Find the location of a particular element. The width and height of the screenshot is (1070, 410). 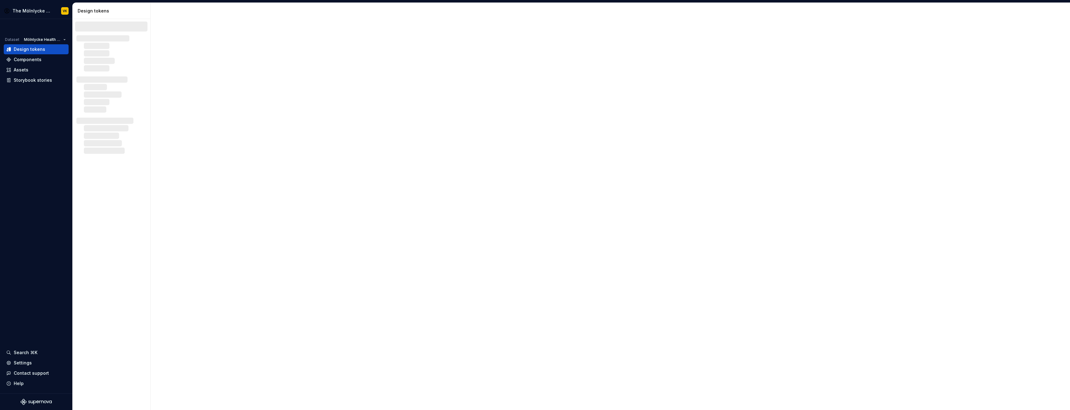

a: Storybook stories is located at coordinates (36, 80).